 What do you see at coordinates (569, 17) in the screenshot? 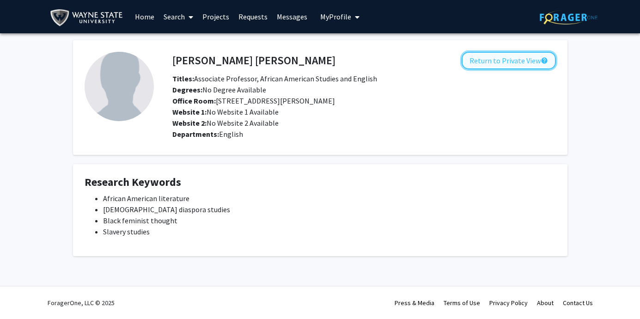
I see `img: ForagerOne Logo` at bounding box center [569, 17].